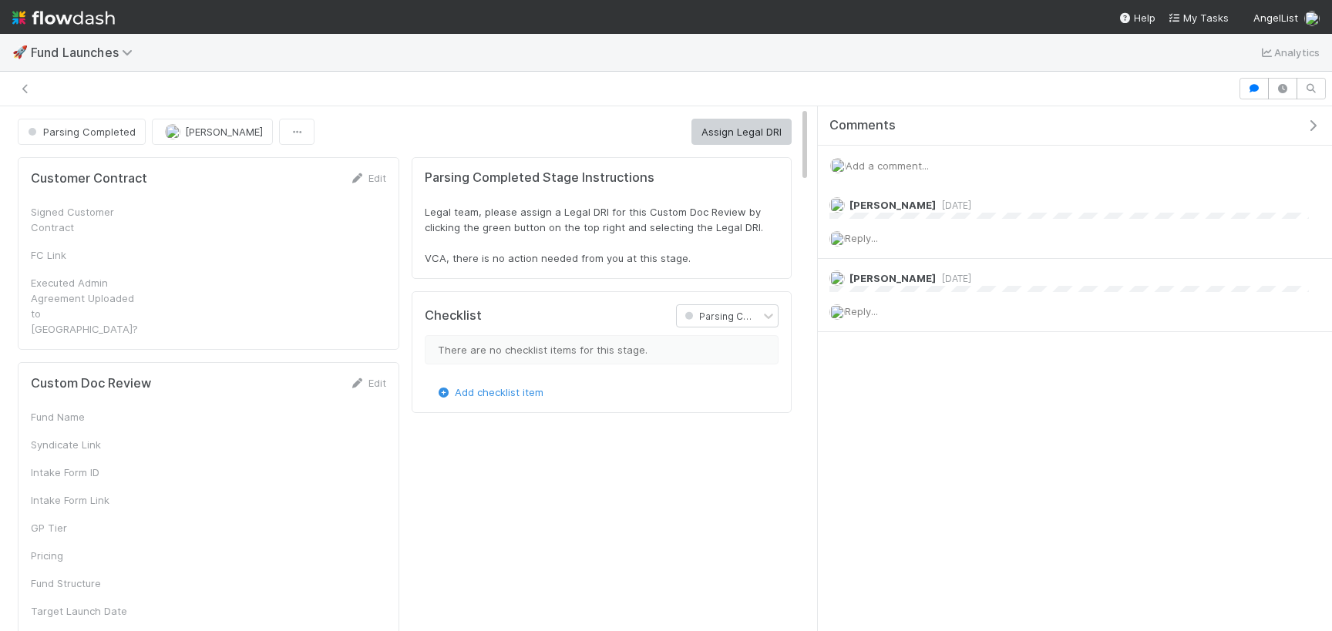 The height and width of the screenshot is (631, 1332). I want to click on span: Fund Launches, so click(86, 52).